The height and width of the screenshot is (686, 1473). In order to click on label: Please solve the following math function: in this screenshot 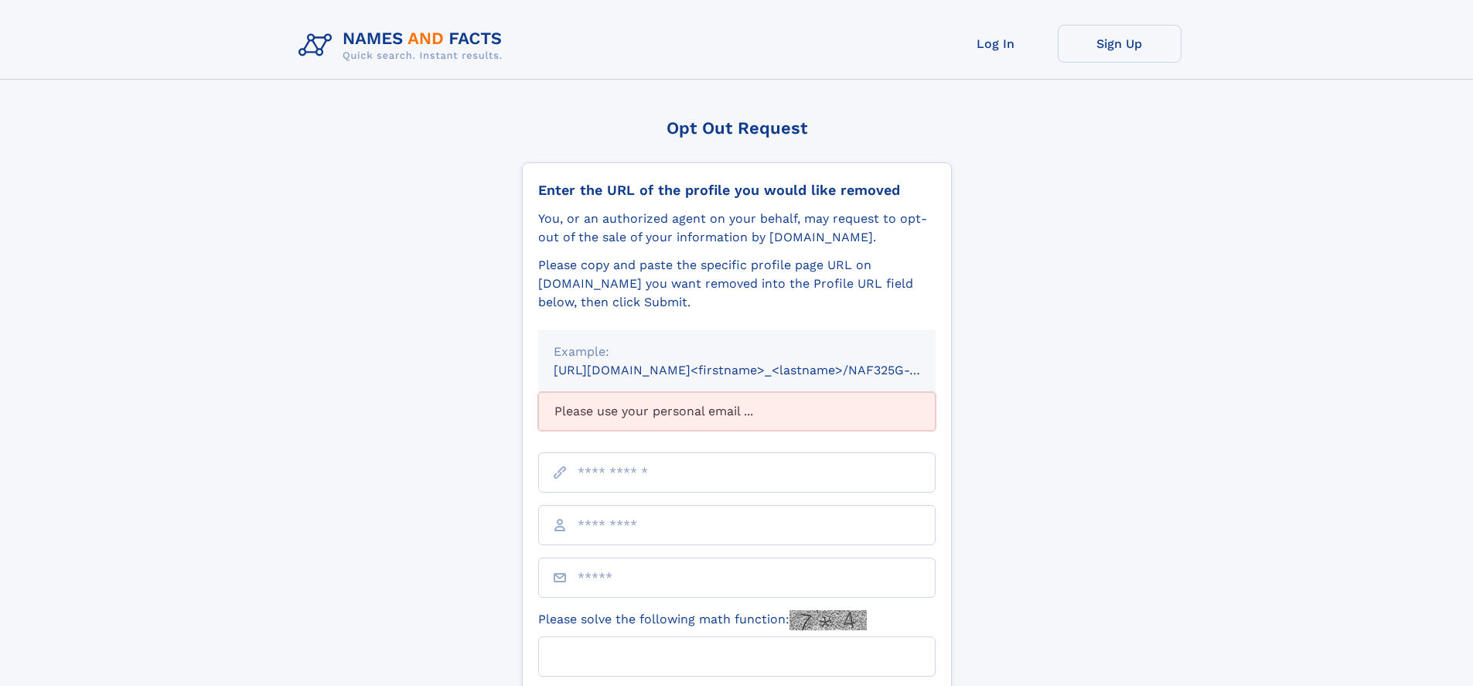, I will do `click(702, 620)`.